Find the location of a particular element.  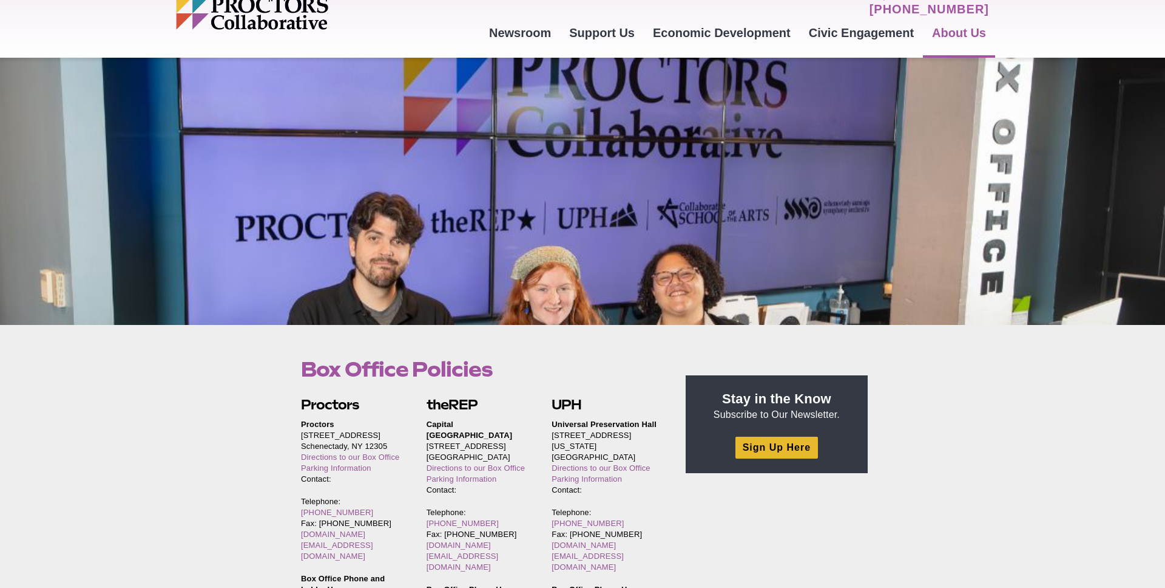

strong: Proctors is located at coordinates (317, 424).